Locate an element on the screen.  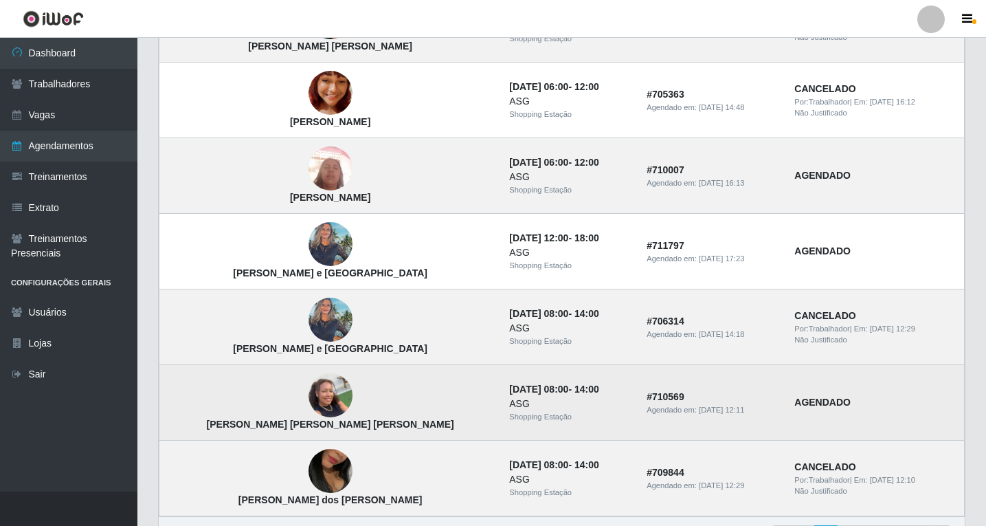
img: Renata Barbosa dos Santos is located at coordinates (331, 471).